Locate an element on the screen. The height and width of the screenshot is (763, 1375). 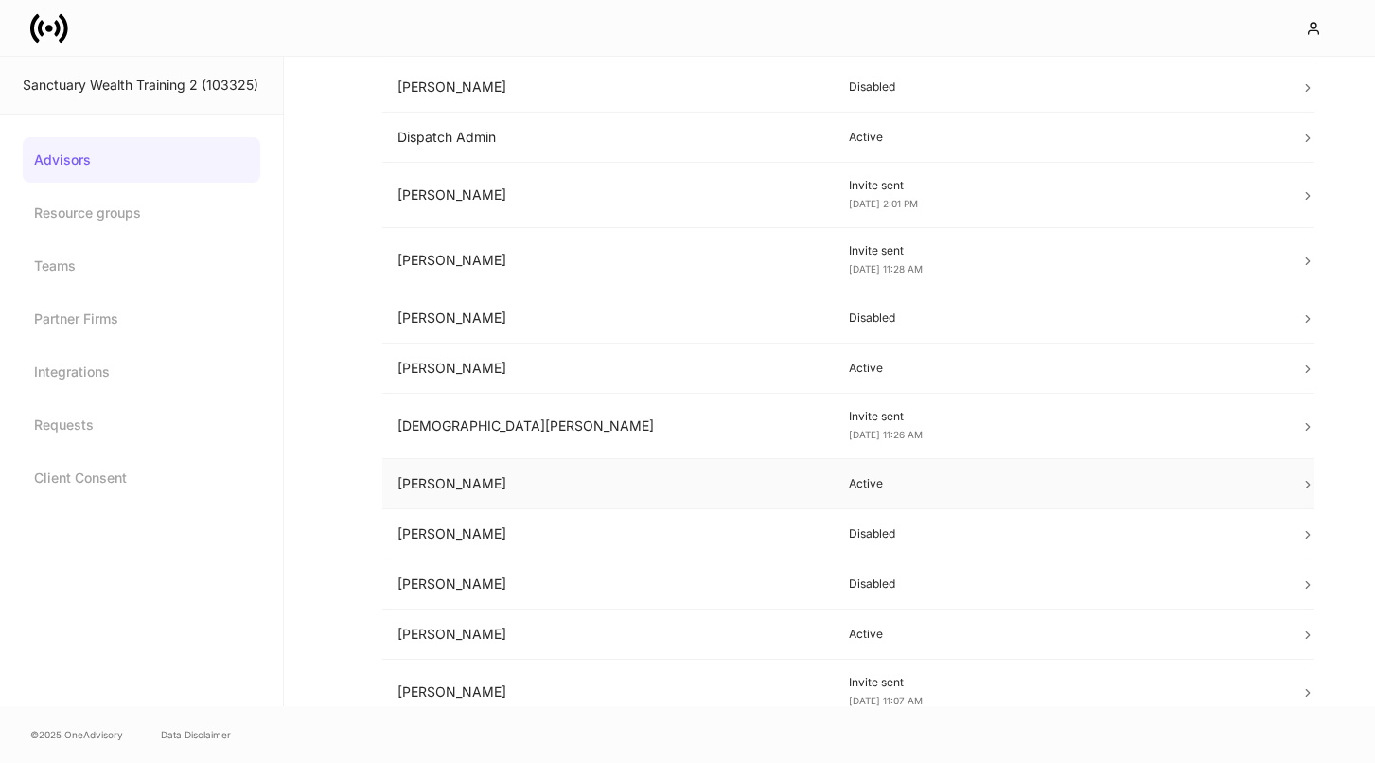
a: Advisors is located at coordinates (141, 160).